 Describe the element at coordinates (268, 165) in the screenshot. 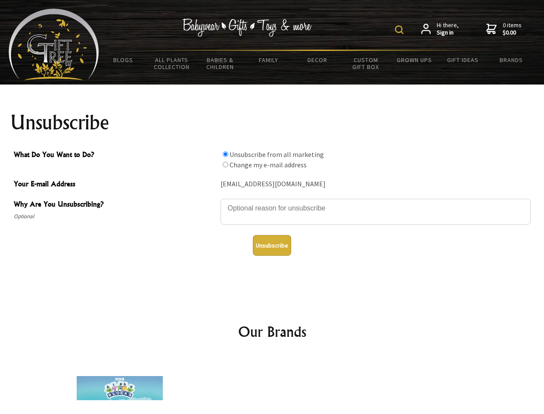

I see `label: Change my e-mail address` at that location.